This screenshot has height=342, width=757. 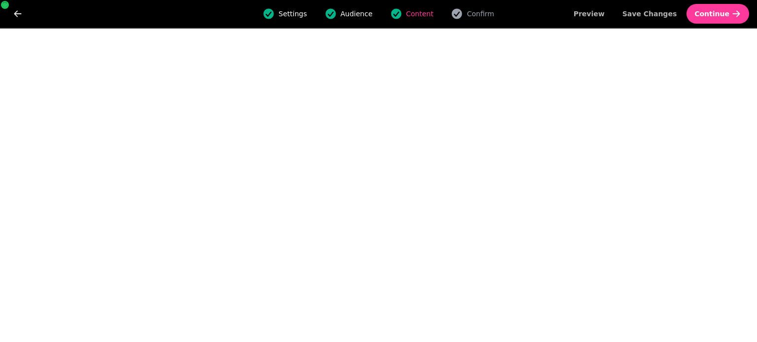 What do you see at coordinates (480, 14) in the screenshot?
I see `span: Confirm` at bounding box center [480, 14].